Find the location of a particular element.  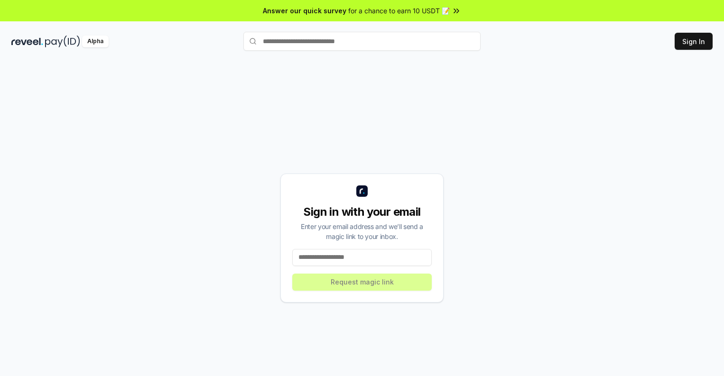

img: reveel_dark is located at coordinates (27, 41).